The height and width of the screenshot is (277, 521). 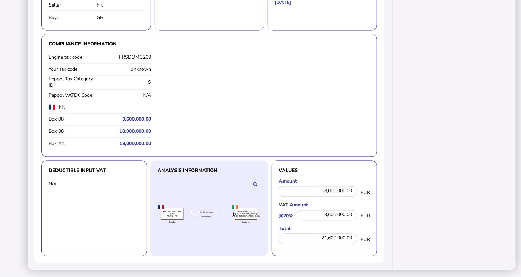 I want to click on div: FR, so click(x=120, y=5).